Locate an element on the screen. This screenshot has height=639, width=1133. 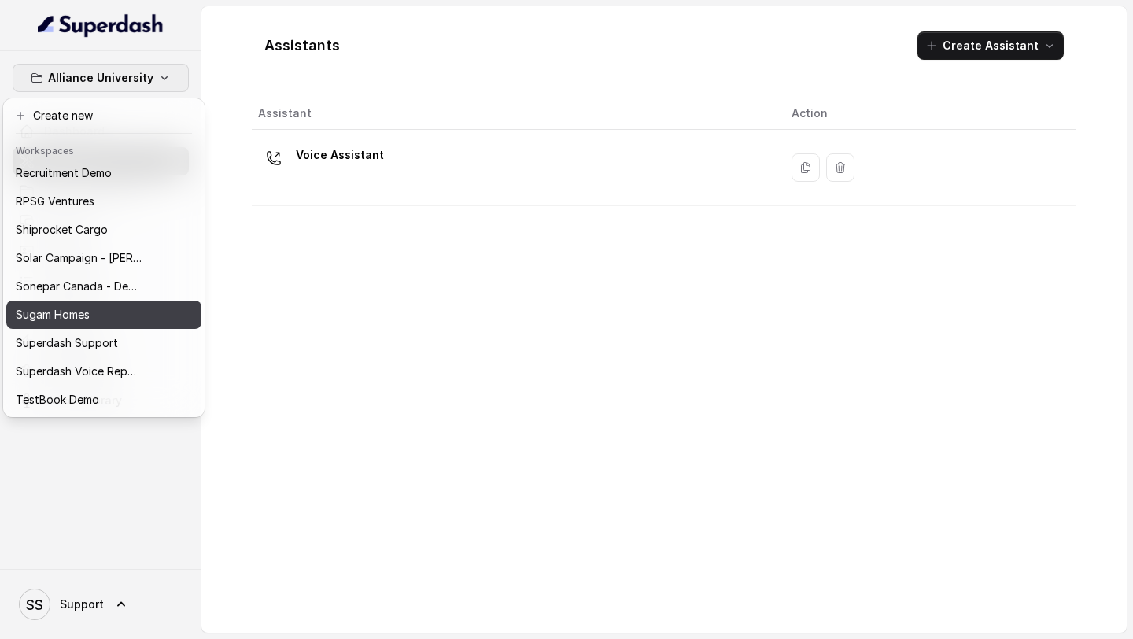
p: Alliance University is located at coordinates (101, 78).